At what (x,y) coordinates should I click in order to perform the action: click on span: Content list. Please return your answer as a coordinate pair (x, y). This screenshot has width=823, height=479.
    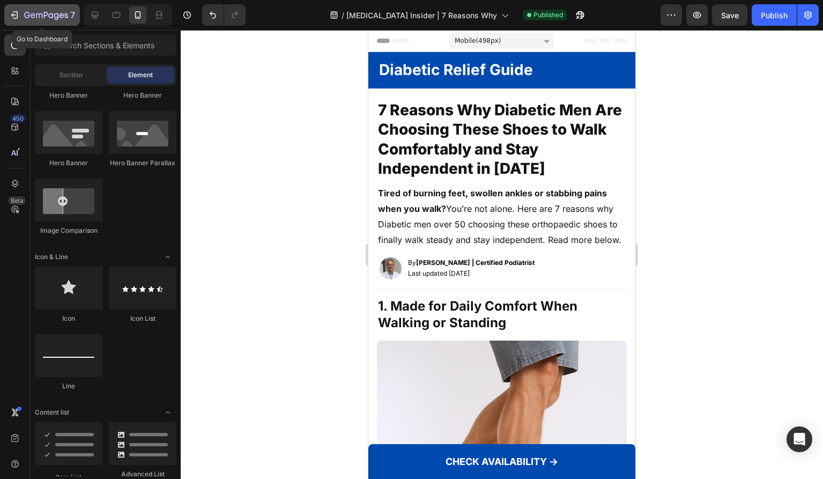
    Looking at the image, I should click on (52, 412).